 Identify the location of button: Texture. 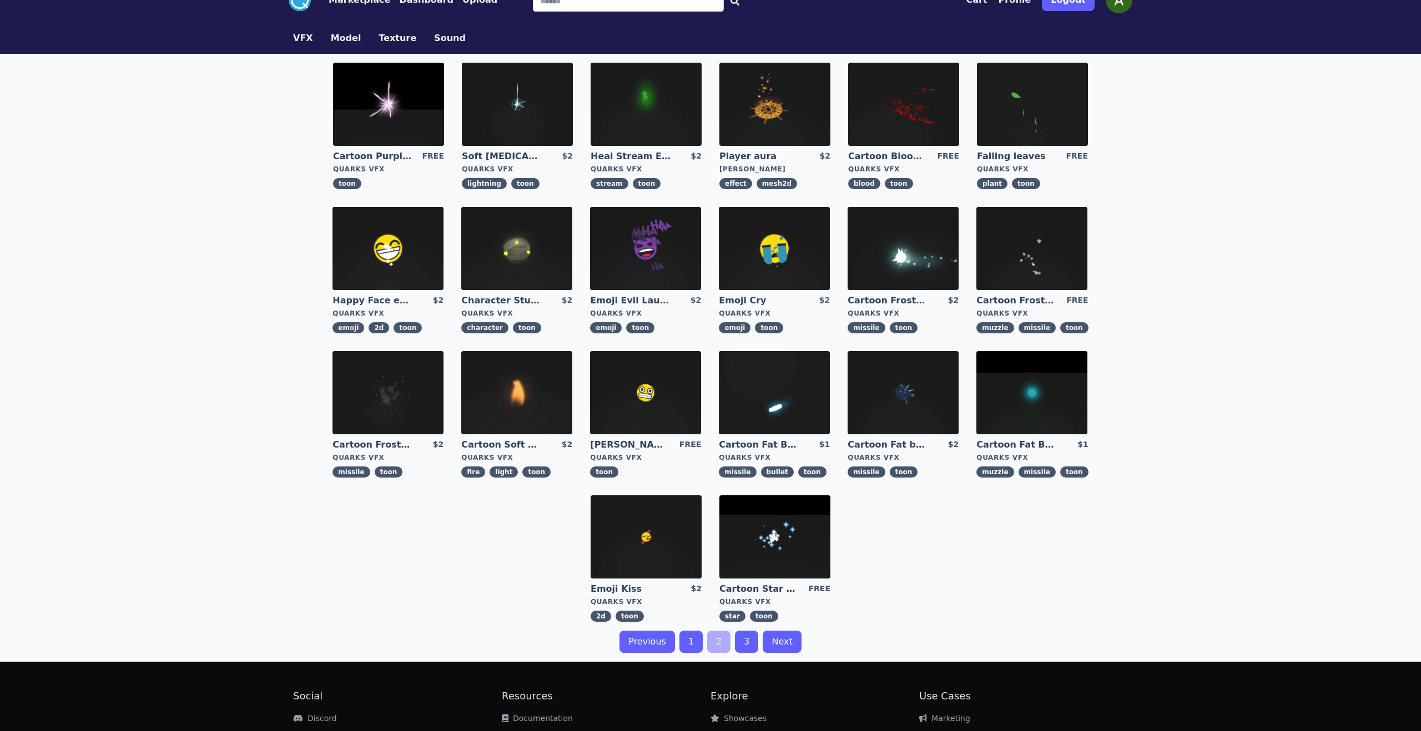
(397, 38).